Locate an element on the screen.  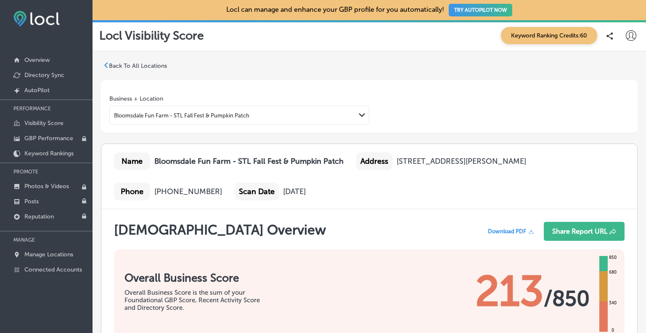
p: Back To All Locations is located at coordinates (138, 66).